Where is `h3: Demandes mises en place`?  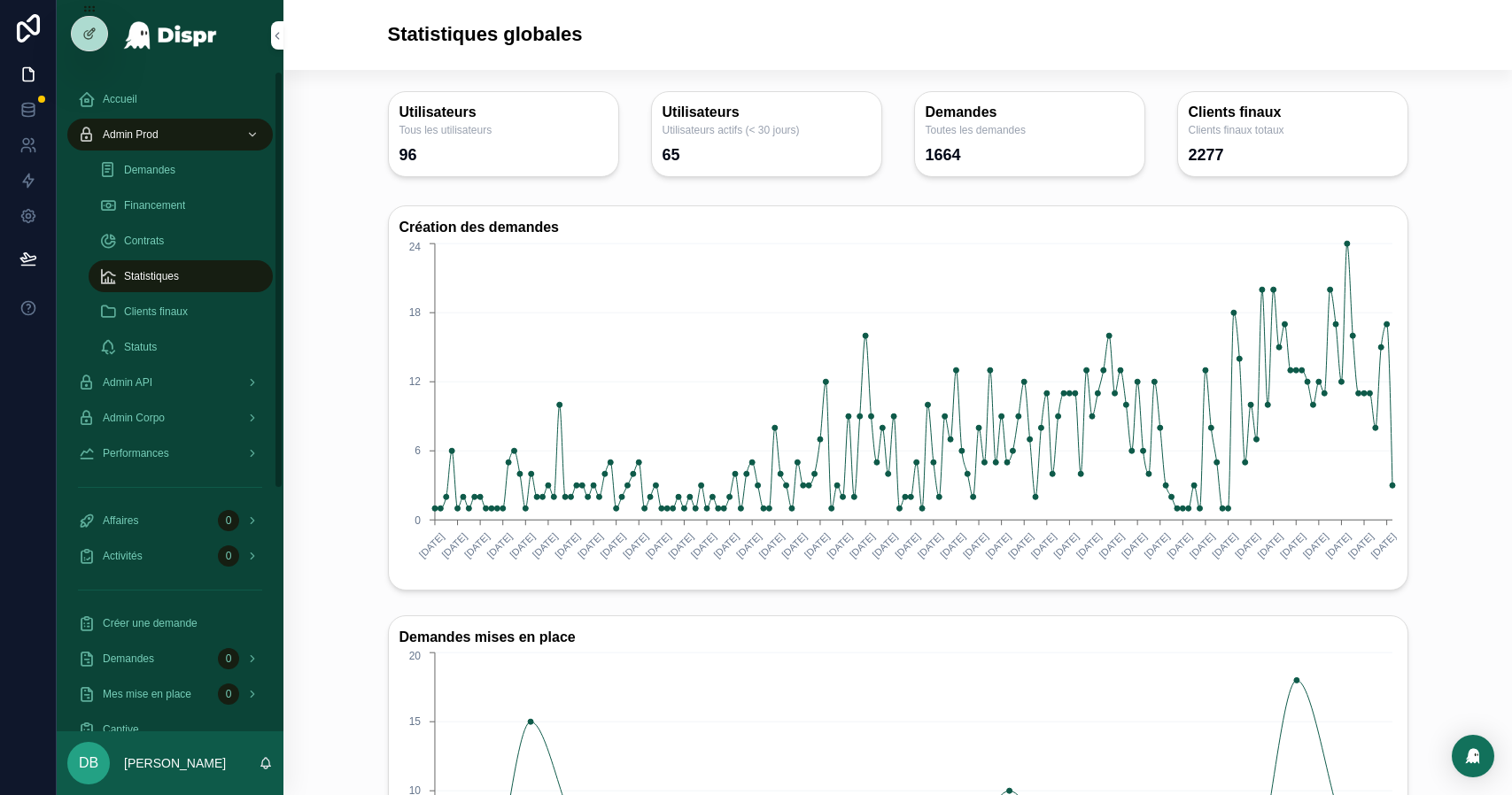
h3: Demandes mises en place is located at coordinates (899, 638).